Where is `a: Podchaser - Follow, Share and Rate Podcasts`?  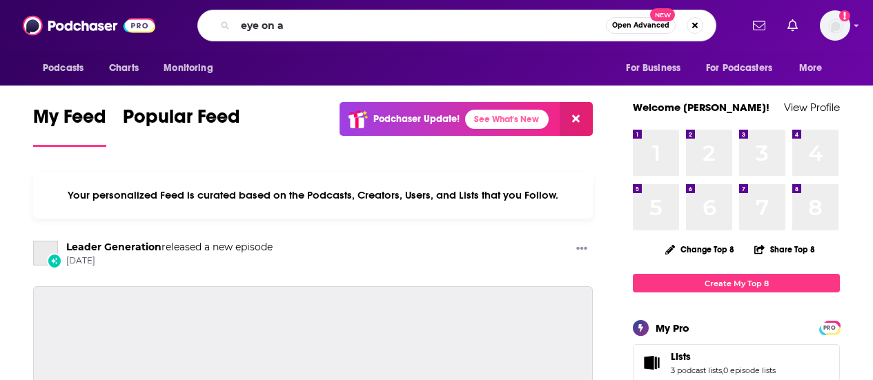
a: Podchaser - Follow, Share and Rate Podcasts is located at coordinates (89, 26).